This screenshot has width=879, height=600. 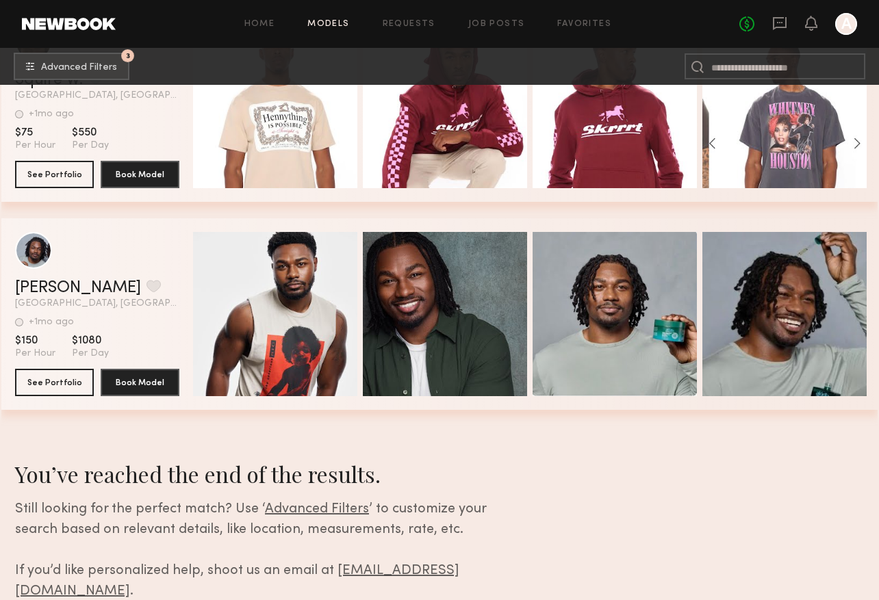 What do you see at coordinates (128, 55) in the screenshot?
I see `span: 3` at bounding box center [128, 55].